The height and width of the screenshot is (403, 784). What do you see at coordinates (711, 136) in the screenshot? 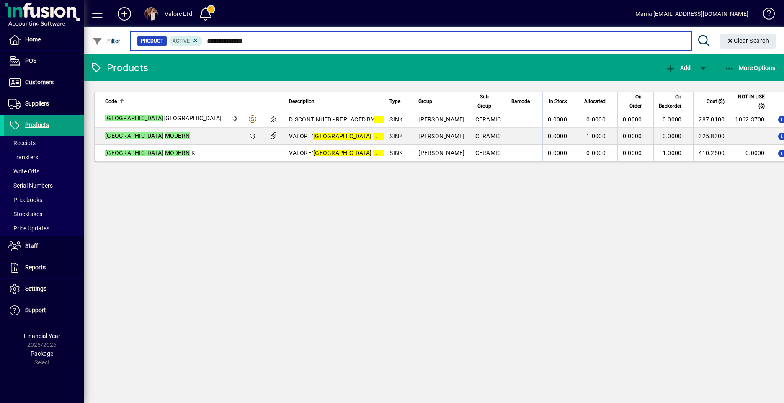
I see `td: 325.8300` at bounding box center [711, 136].